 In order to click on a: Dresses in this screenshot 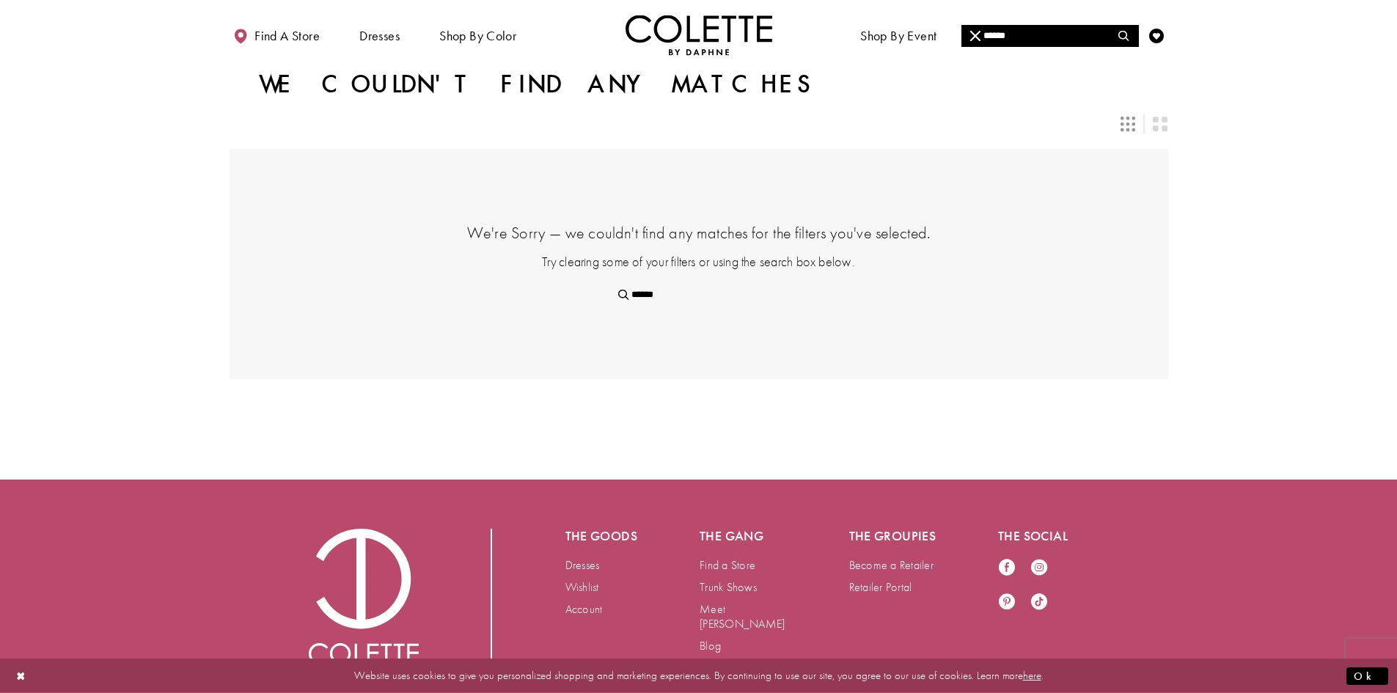, I will do `click(582, 565)`.